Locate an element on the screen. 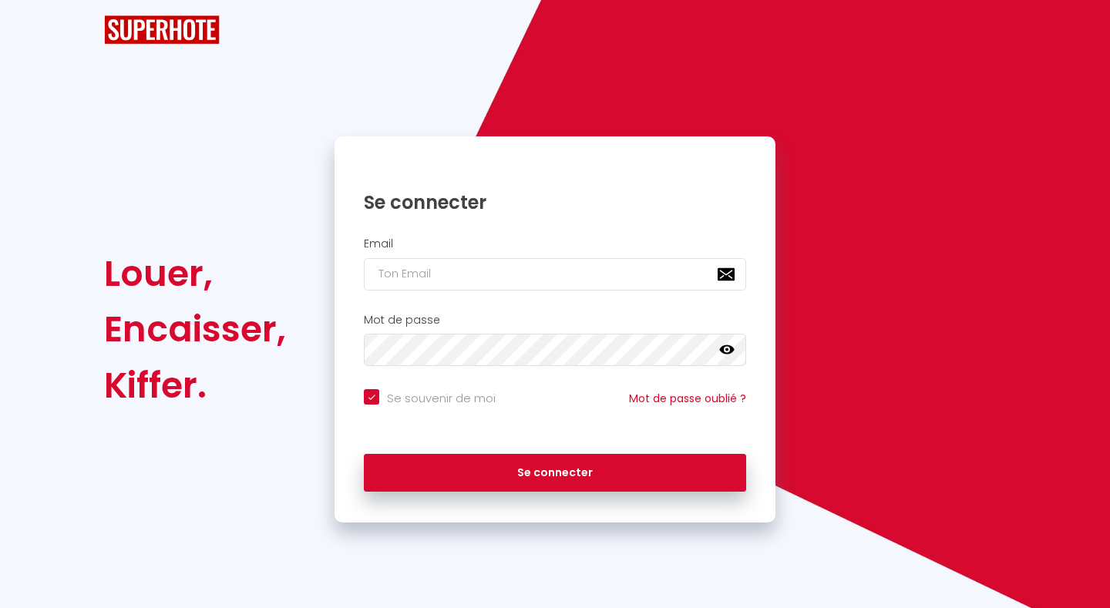 The width and height of the screenshot is (1110, 608). img: SuperHote logo is located at coordinates (162, 29).